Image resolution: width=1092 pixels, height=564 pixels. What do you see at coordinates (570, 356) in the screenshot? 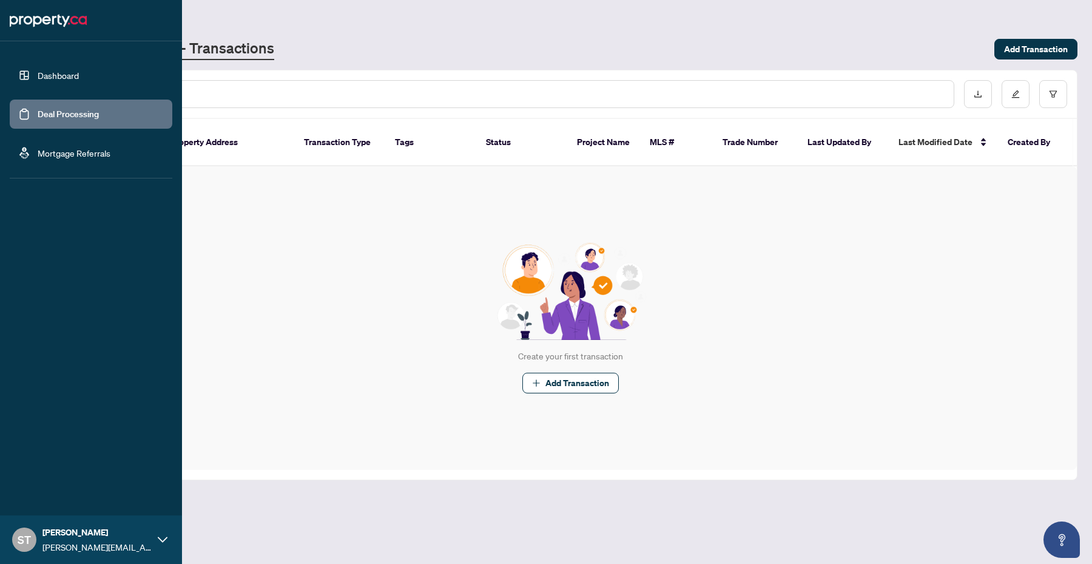
I see `div: Create your first transaction` at bounding box center [570, 356].